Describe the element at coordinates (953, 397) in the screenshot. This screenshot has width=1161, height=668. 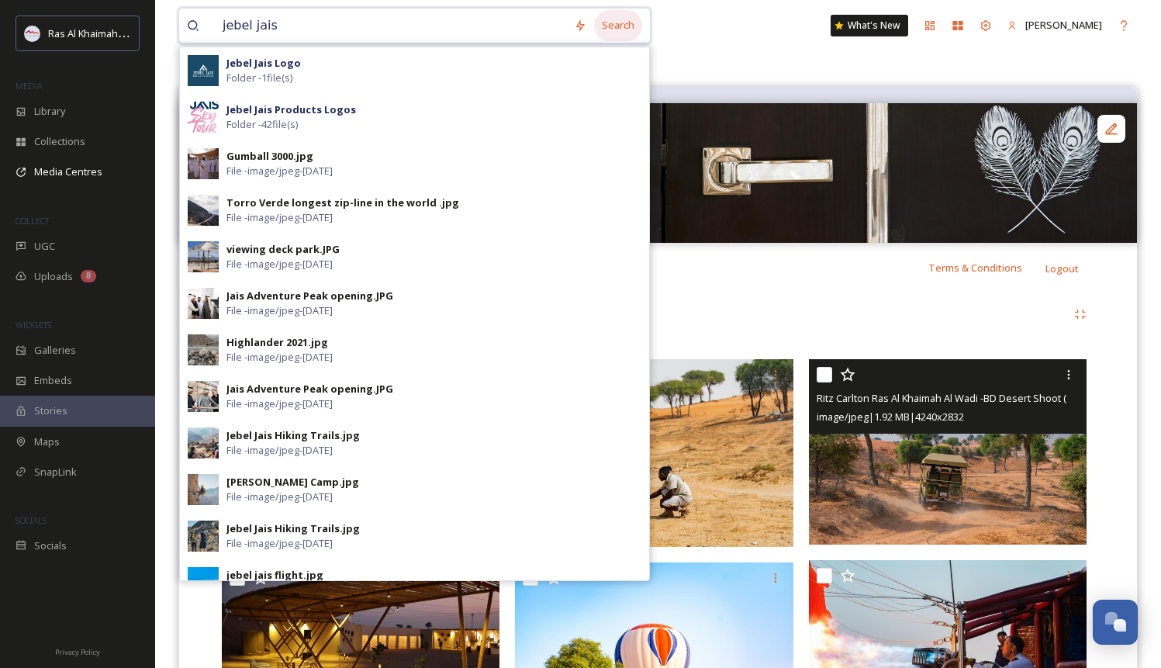
I see `span: Ritz Carlton Ras Al Khaimah Al Wadi -BD Desert Shoot (3).jpg` at that location.